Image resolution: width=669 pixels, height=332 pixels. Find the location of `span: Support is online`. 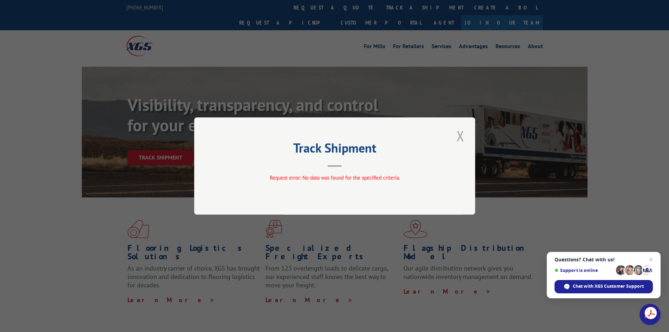

span: Support is online is located at coordinates (584, 270).